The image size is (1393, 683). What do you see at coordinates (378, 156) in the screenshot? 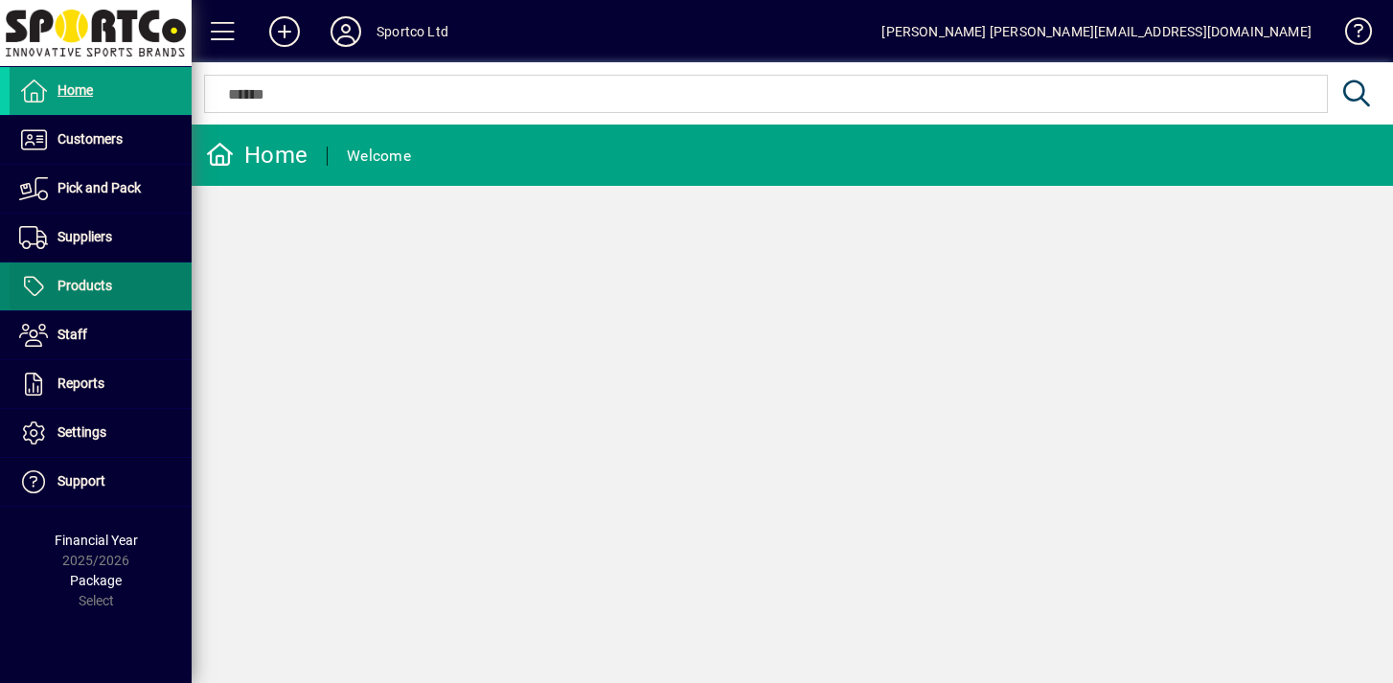
I see `div: Welcome` at bounding box center [378, 156].